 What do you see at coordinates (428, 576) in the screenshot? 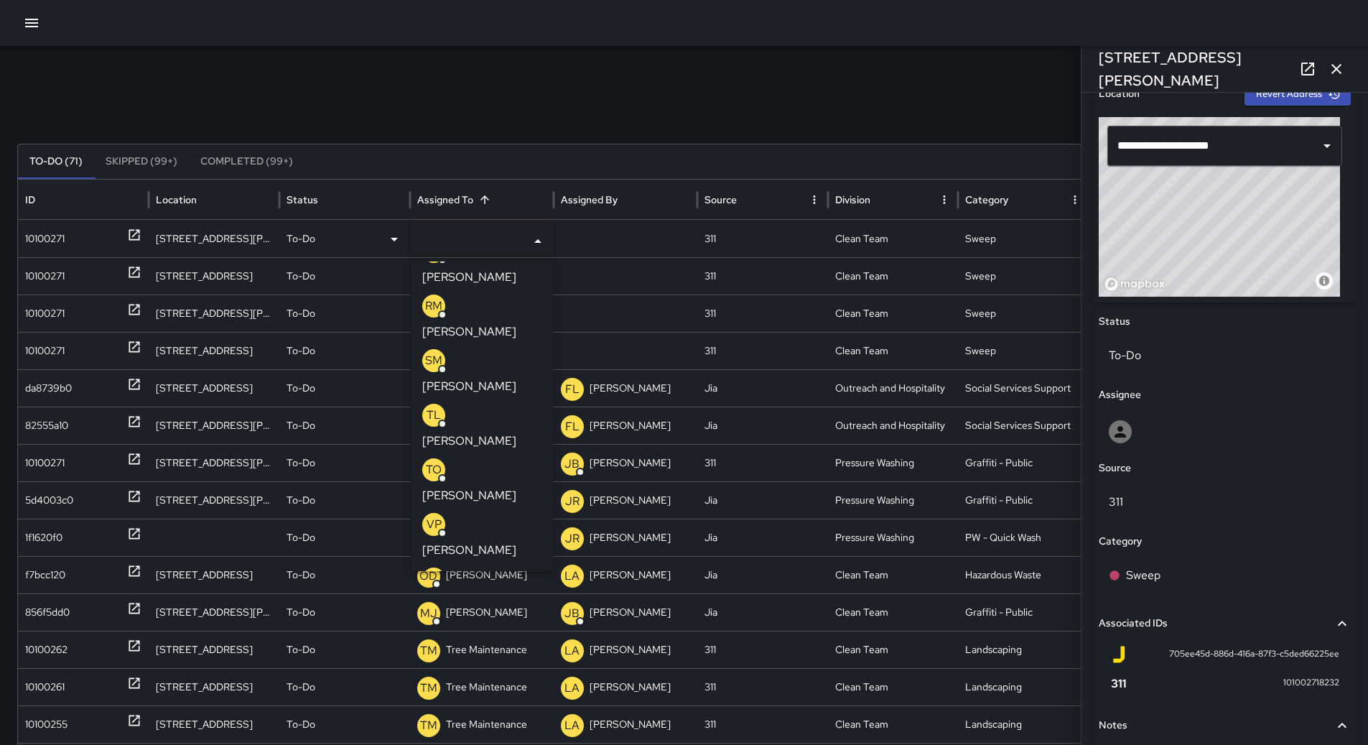
I see `p: OD` at bounding box center [428, 576].